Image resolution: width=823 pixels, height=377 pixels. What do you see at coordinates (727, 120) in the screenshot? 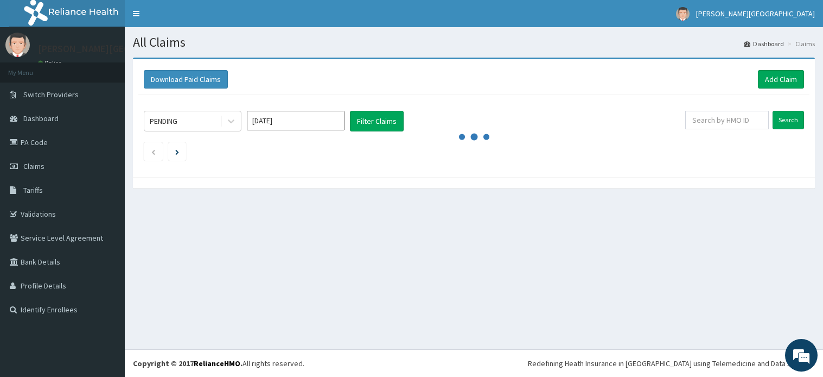
I see `input: Search by HMO ID` at bounding box center [727, 120].